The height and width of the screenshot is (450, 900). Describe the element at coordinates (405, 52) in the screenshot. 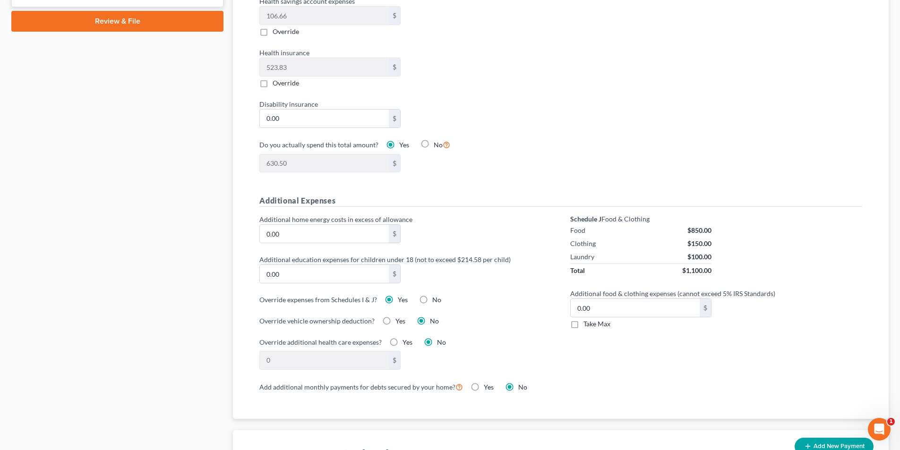

I see `label: Health insurance` at that location.